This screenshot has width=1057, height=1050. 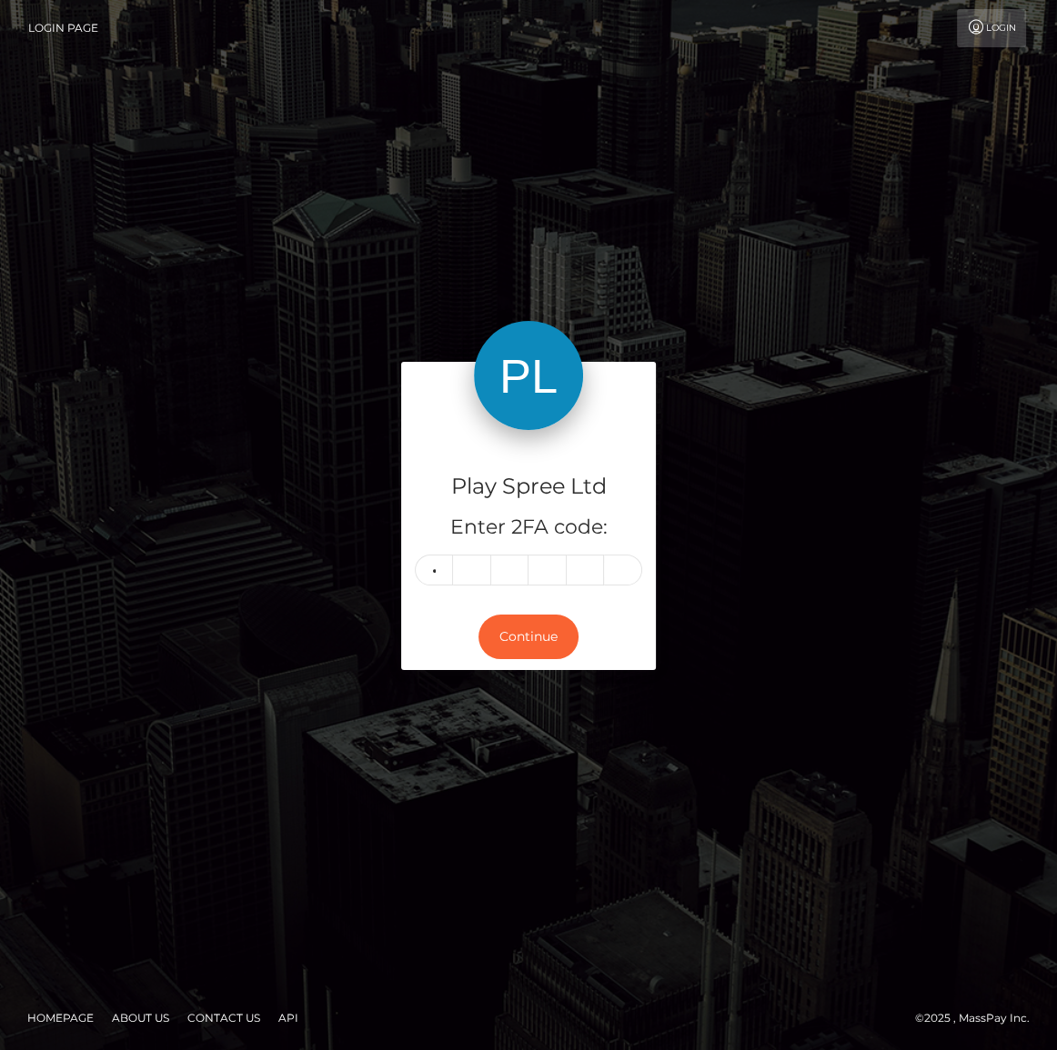 I want to click on a: Contact Us, so click(x=224, y=1018).